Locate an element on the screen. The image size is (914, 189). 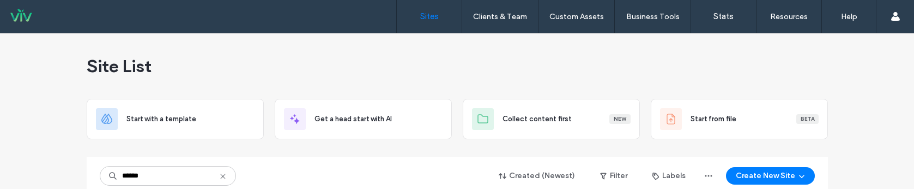
span: Get a head start with AI is located at coordinates (353, 119).